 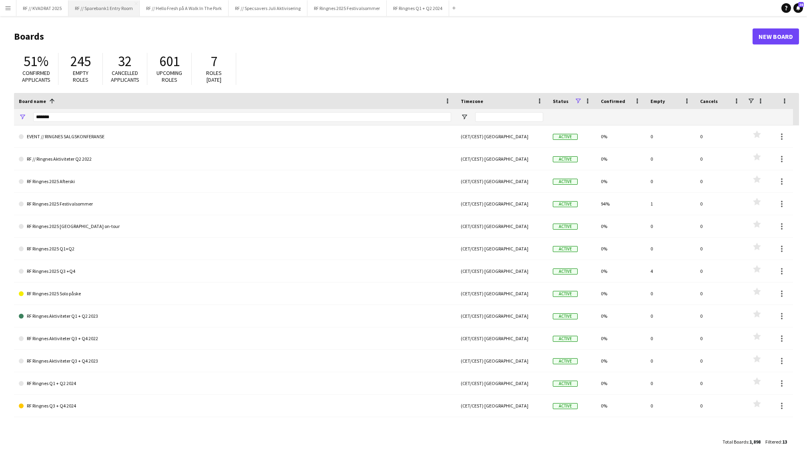 What do you see at coordinates (671, 271) in the screenshot?
I see `div: 4` at bounding box center [671, 271].